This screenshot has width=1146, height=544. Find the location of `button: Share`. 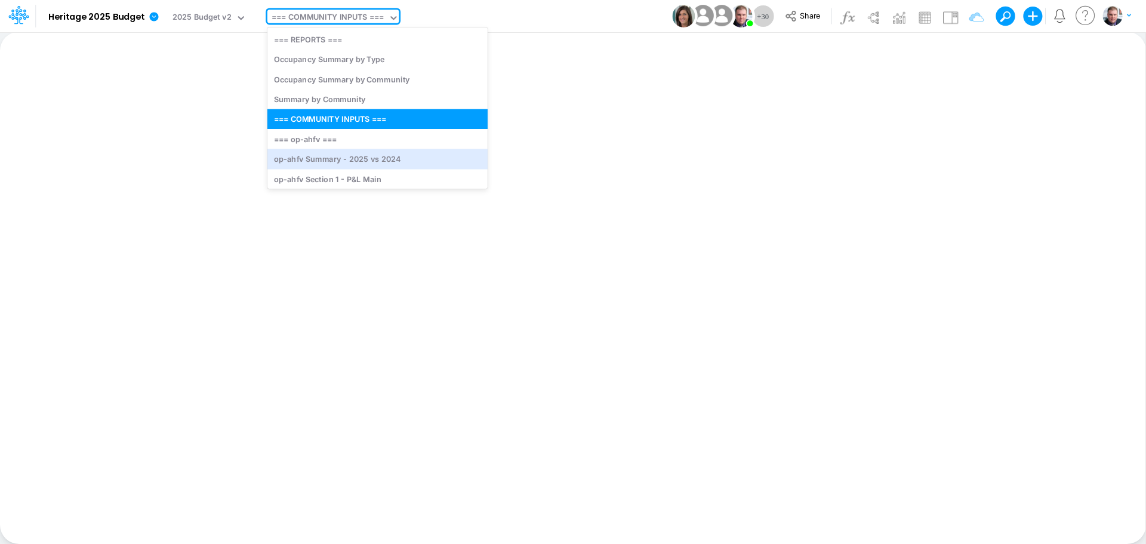

button: Share is located at coordinates (803, 16).